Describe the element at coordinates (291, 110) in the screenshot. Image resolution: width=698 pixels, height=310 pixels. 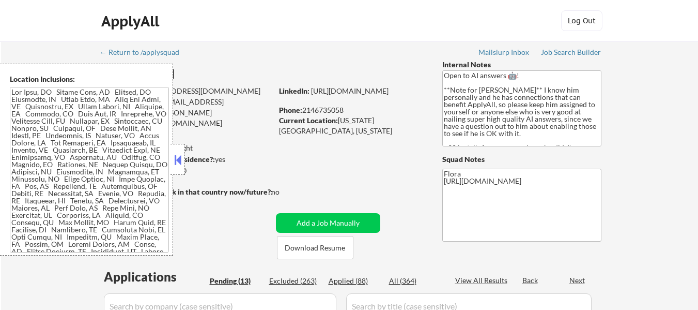
I see `strong: Phone:` at that location.